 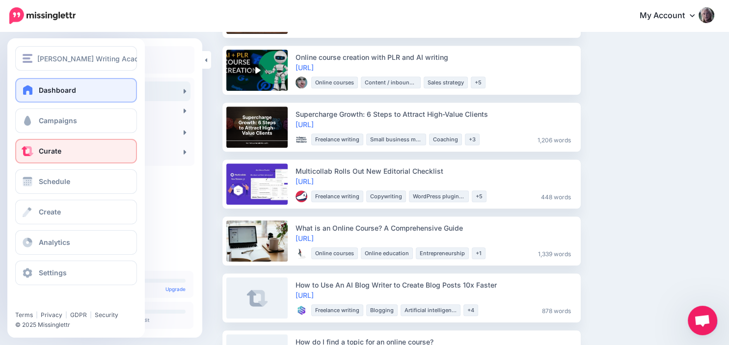 What do you see at coordinates (391, 82) in the screenshot?
I see `li: Content / inbound marketing` at bounding box center [391, 82].